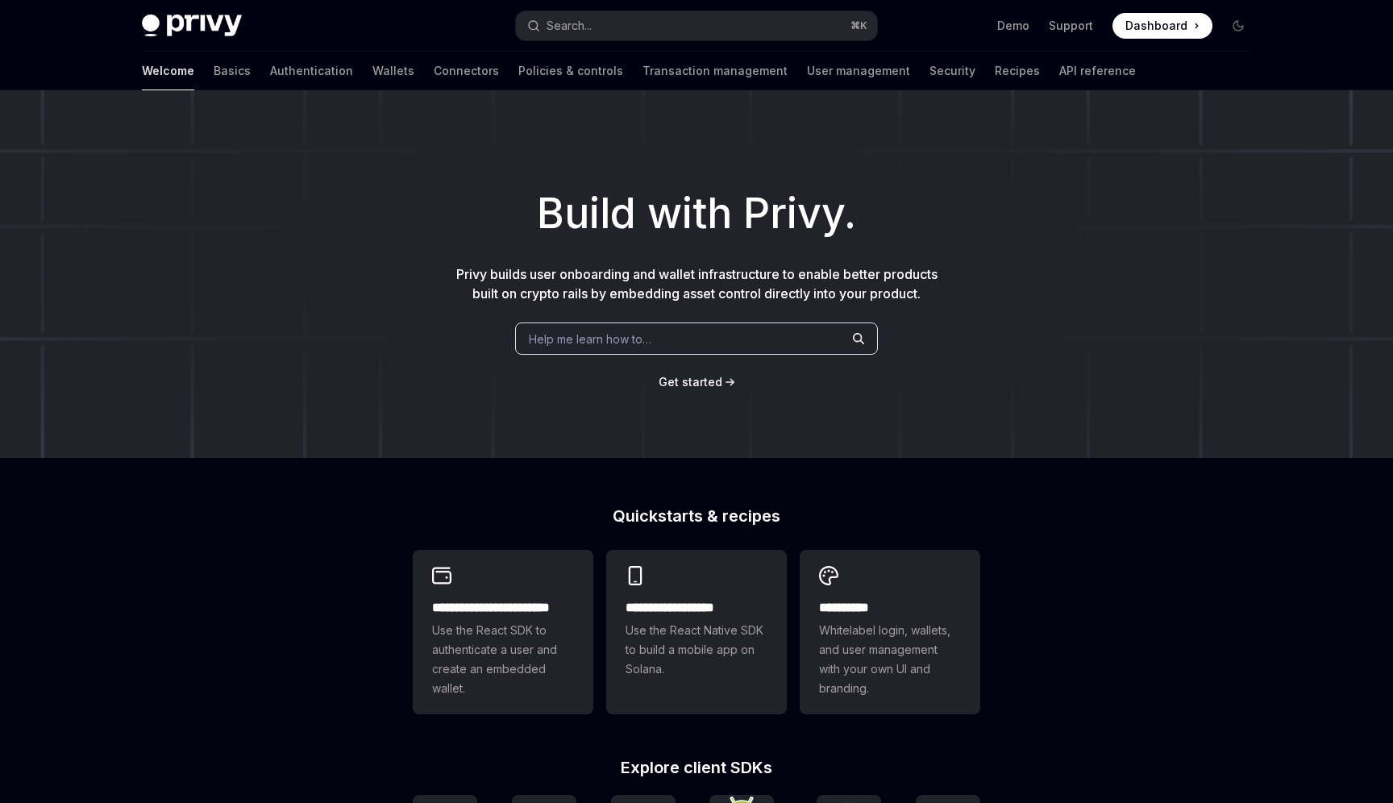 The image size is (1393, 803). I want to click on a: Recipes, so click(1017, 71).